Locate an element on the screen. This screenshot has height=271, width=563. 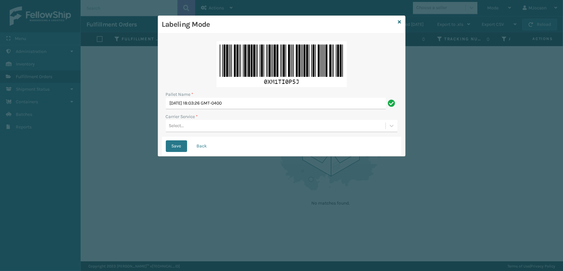
button: Save is located at coordinates (177, 146).